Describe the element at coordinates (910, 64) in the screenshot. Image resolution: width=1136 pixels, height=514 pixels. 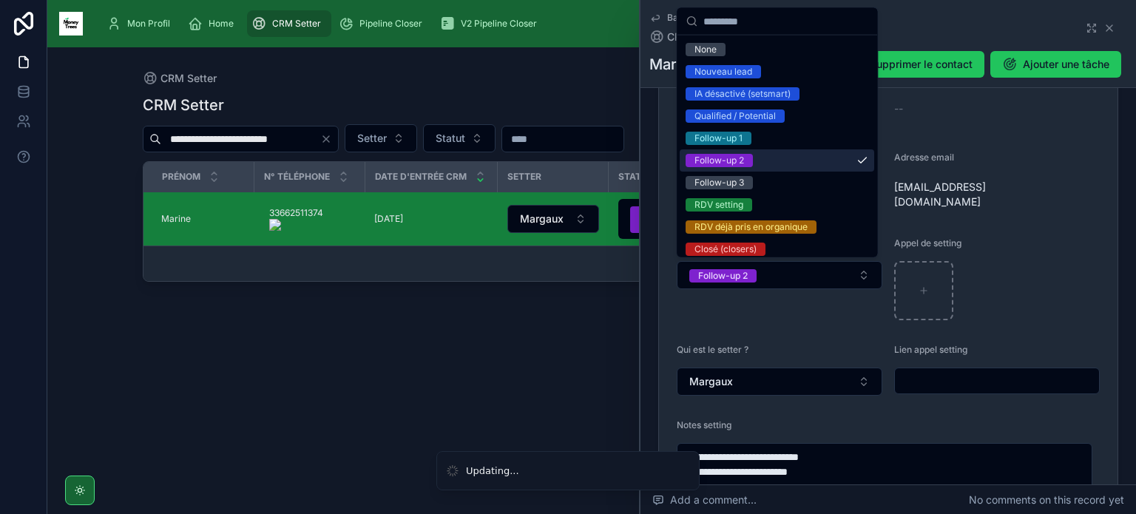
I see `button: Supprimer le contact` at that location.